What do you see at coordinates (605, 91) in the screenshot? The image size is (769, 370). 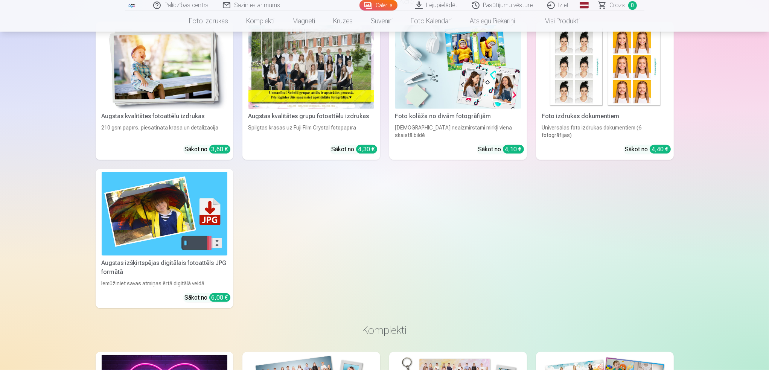 I see `a: Foto izdrukas dokumentiemFoto izdrukas dokumentiemUniversālas foto izdrukas dokumentiem (6 fotogr...` at bounding box center [605, 91].